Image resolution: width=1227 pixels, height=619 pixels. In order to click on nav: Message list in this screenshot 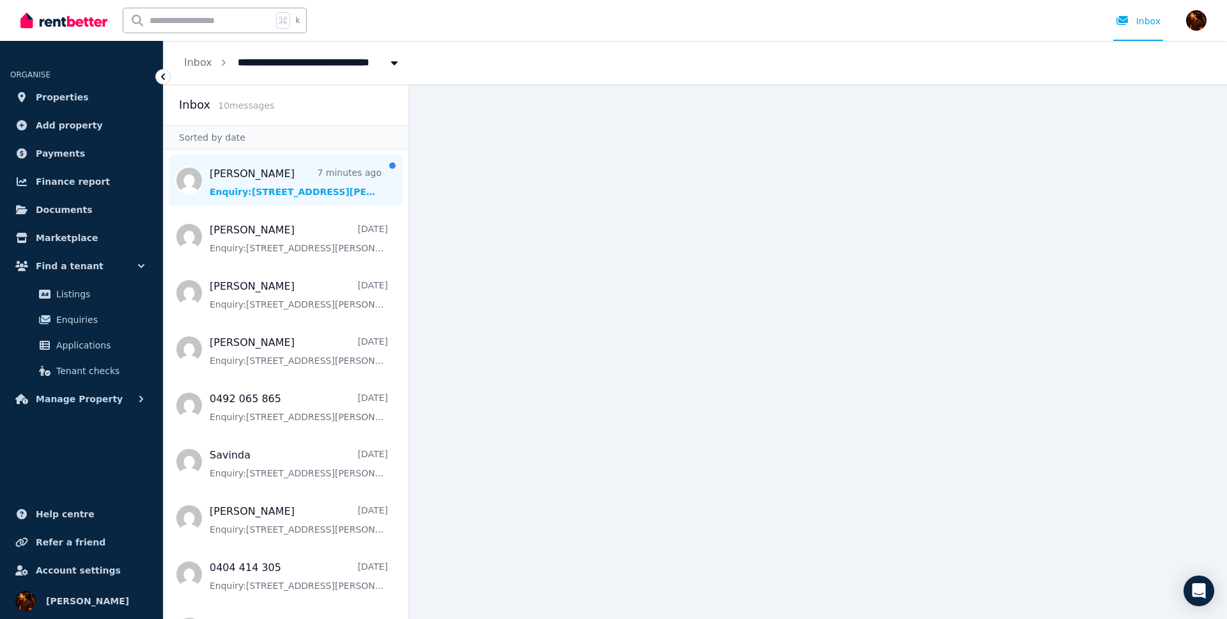, I will do `click(286, 384)`.